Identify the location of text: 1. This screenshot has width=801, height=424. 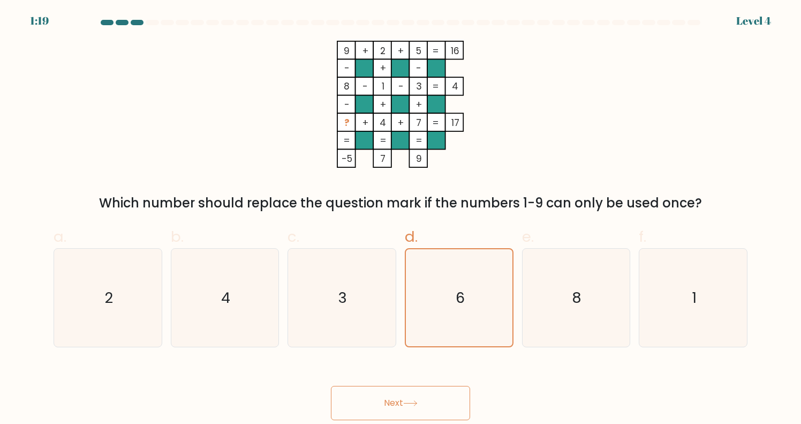
(694, 297).